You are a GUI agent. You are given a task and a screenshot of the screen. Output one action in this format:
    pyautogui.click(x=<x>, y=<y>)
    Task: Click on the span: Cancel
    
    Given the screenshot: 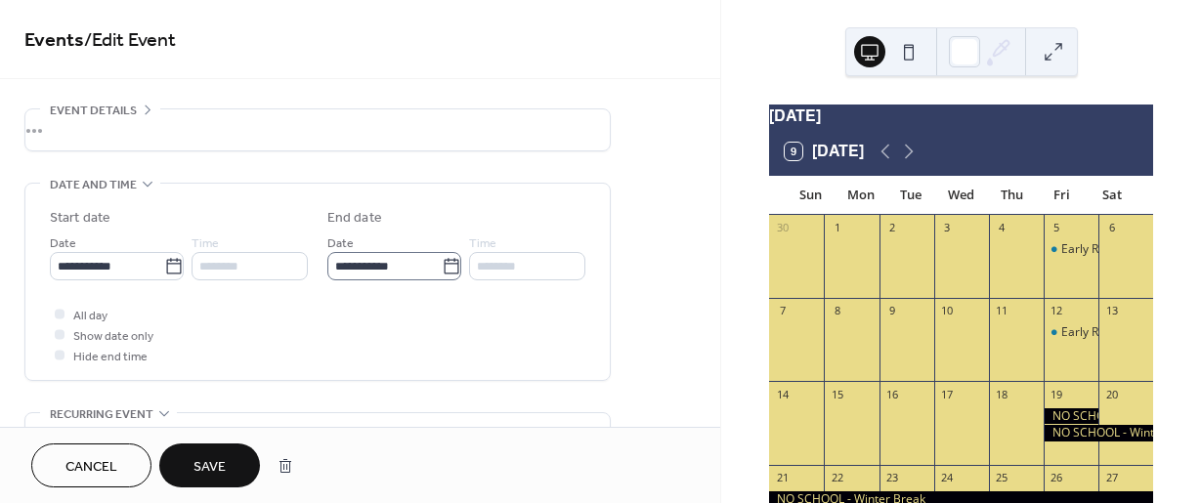 What is the action you would take?
    pyautogui.click(x=91, y=467)
    